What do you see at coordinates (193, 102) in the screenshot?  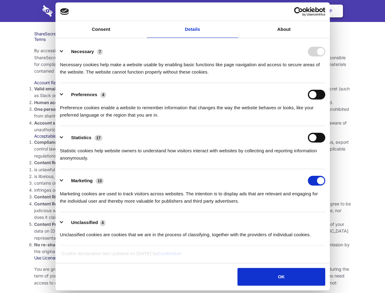 I see `li: Only human beings may create accounts. “Bot” accounts — those created by software, in an automate...` at bounding box center [193, 102].